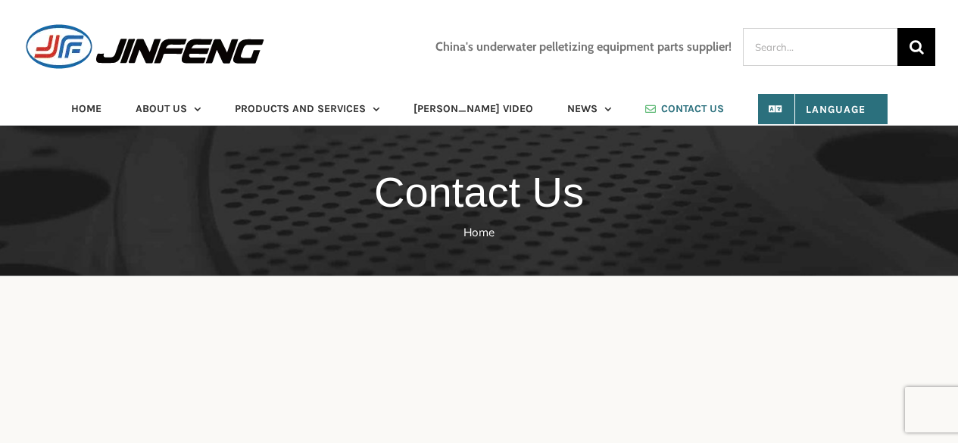 Image resolution: width=958 pixels, height=443 pixels. What do you see at coordinates (479, 232) in the screenshot?
I see `a: Home` at bounding box center [479, 232].